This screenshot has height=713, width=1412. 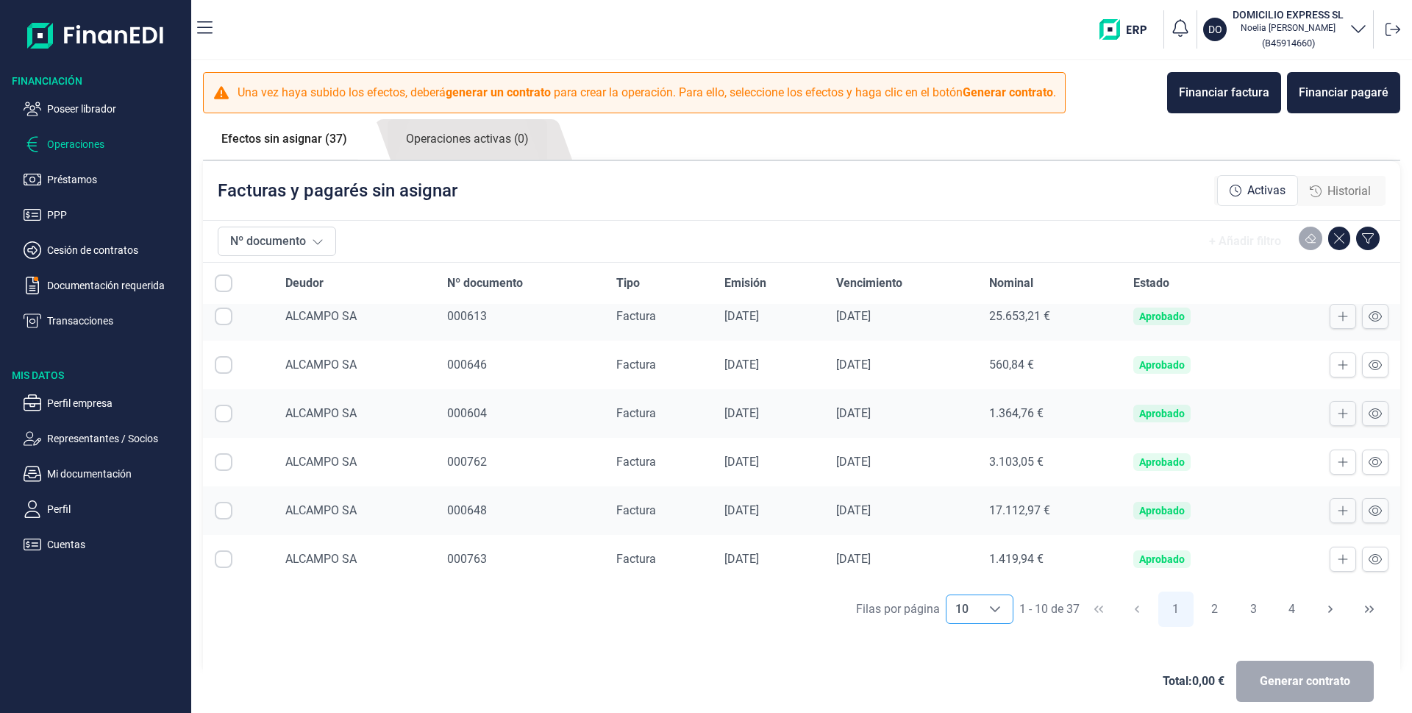 What do you see at coordinates (467, 139) in the screenshot?
I see `a: Operaciones activas (0)` at bounding box center [467, 139].